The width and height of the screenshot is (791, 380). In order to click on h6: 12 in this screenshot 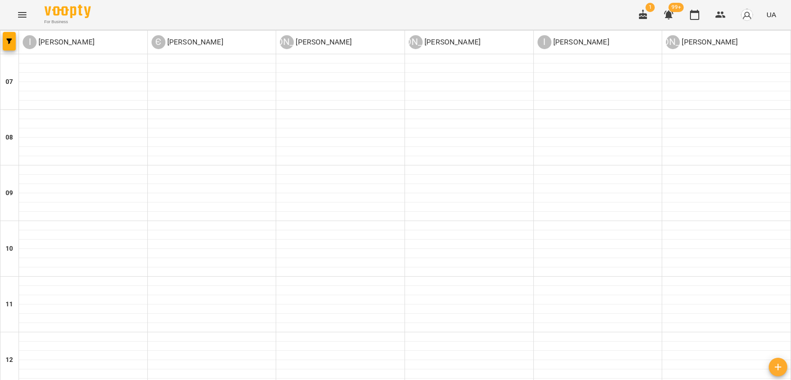, I will do `click(9, 360)`.